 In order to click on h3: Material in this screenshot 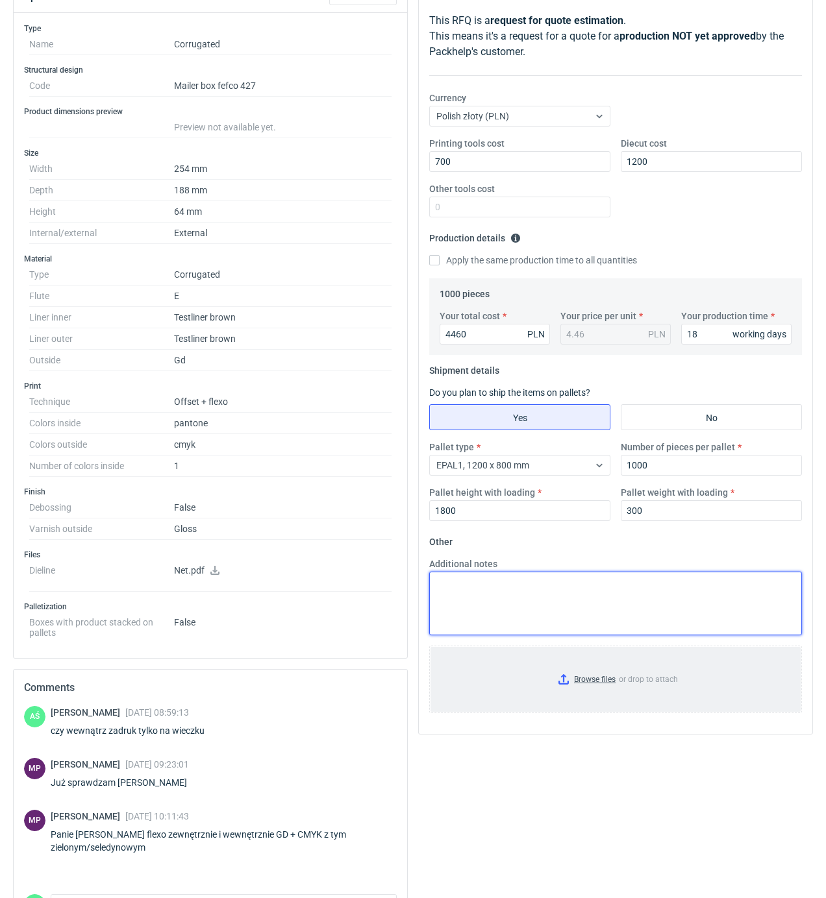, I will do `click(210, 259)`.